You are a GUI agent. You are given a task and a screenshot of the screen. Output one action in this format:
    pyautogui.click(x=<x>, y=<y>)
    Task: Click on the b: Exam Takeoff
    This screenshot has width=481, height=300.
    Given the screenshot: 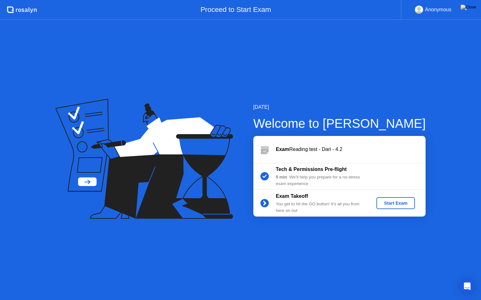 What is the action you would take?
    pyautogui.click(x=292, y=196)
    